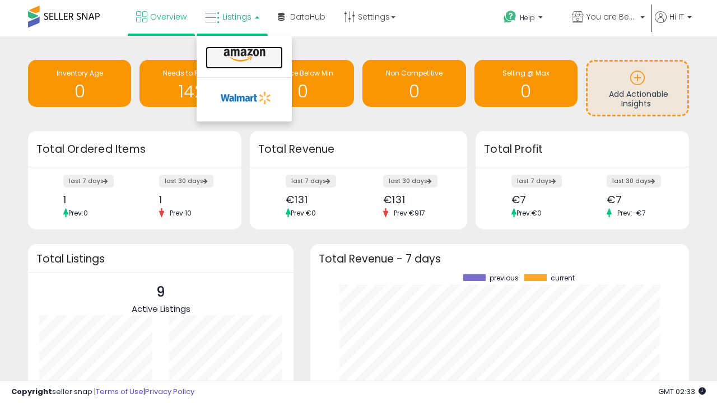 The image size is (717, 403). I want to click on h3: Total Revenue - 7 days, so click(499, 259).